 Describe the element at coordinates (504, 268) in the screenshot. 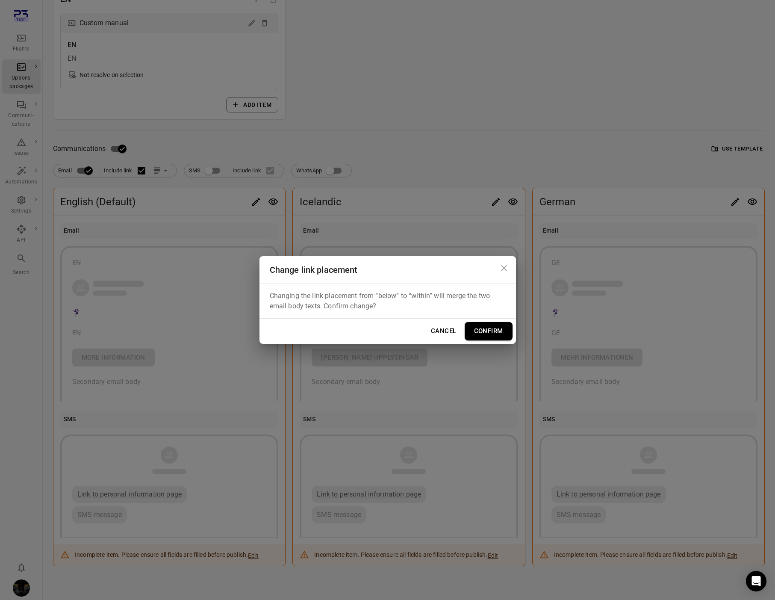

I see `button: Close dialog` at that location.